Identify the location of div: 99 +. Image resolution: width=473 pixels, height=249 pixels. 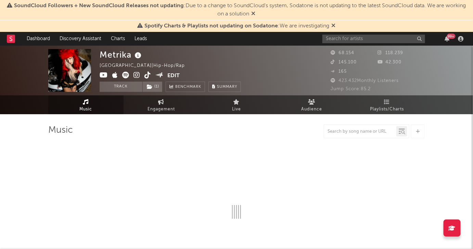
(451, 36).